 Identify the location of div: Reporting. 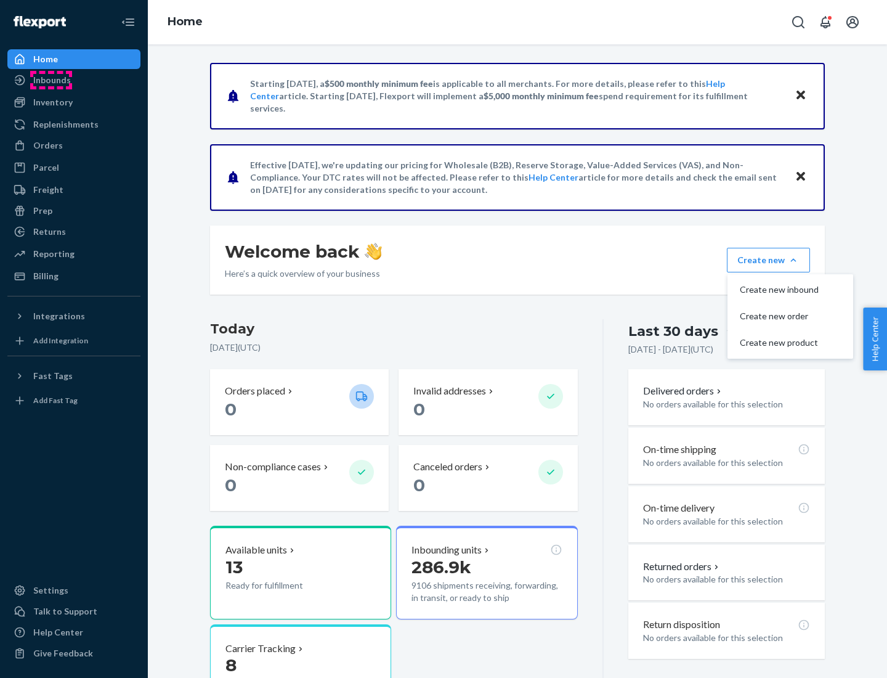
(54, 254).